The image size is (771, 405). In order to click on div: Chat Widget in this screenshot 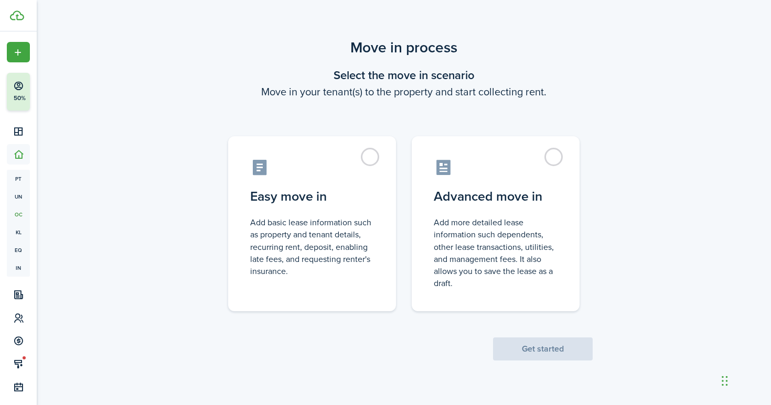, I will do `click(744, 380)`.